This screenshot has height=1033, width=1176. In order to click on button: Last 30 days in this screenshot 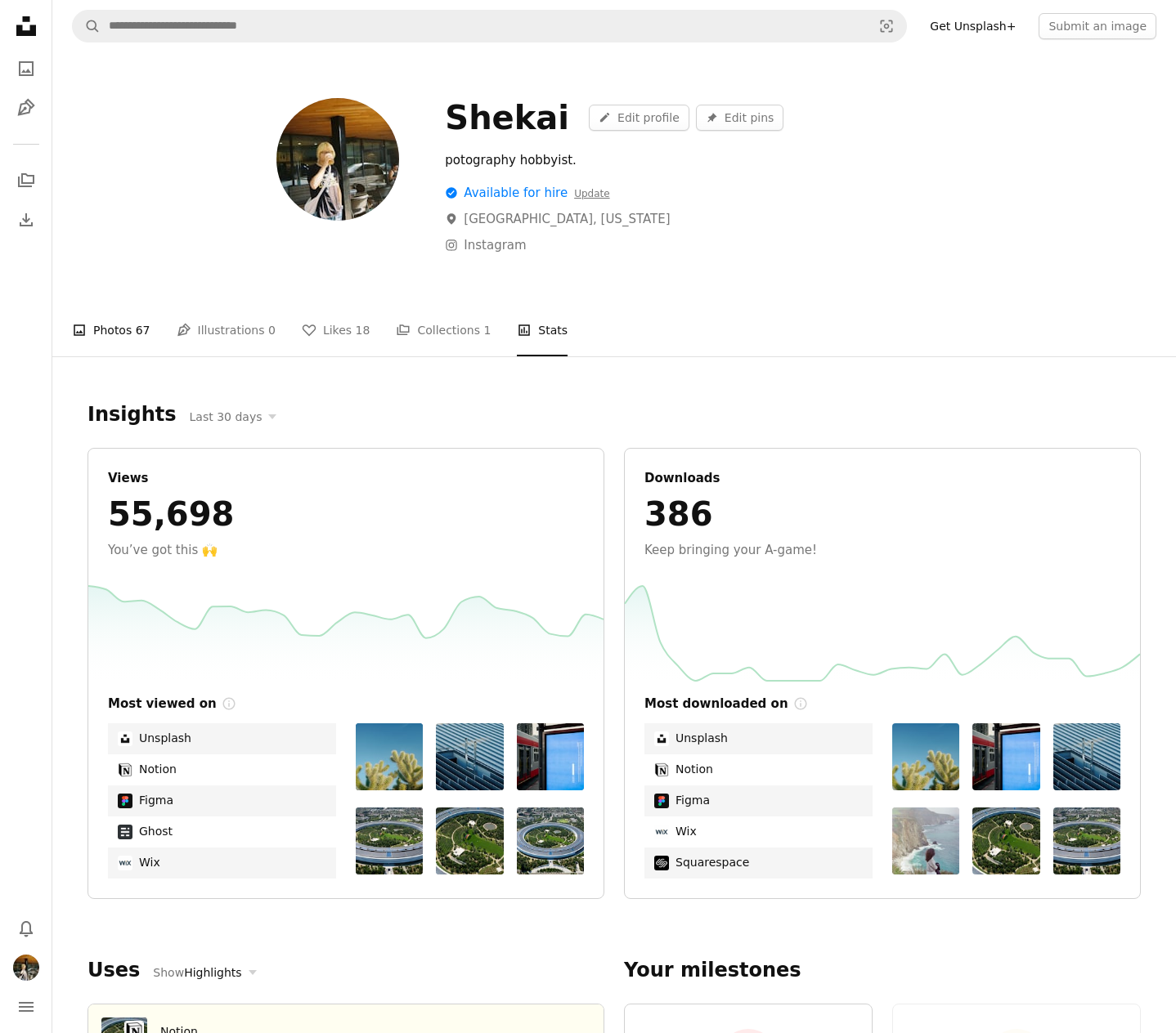, I will do `click(233, 417)`.